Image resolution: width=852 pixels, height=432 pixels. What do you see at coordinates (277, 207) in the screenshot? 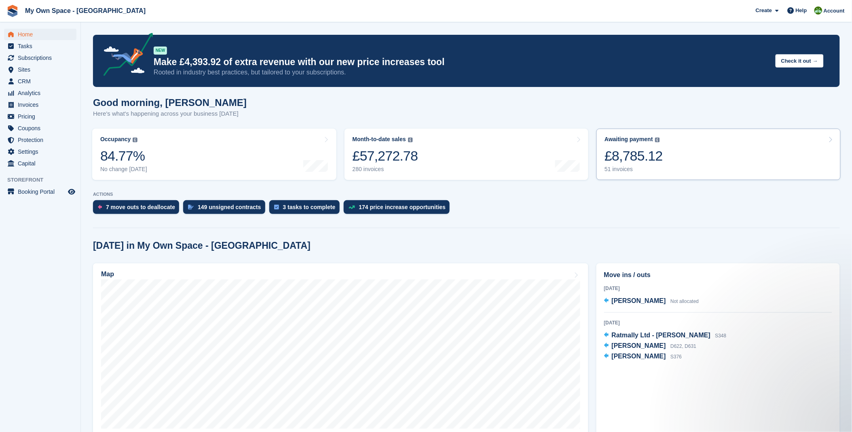
I see `img: task-75834270c22a3079a89374b754ae025e5fb1db73e45f91037f5363f120a921f8.svg` at bounding box center [277, 207].